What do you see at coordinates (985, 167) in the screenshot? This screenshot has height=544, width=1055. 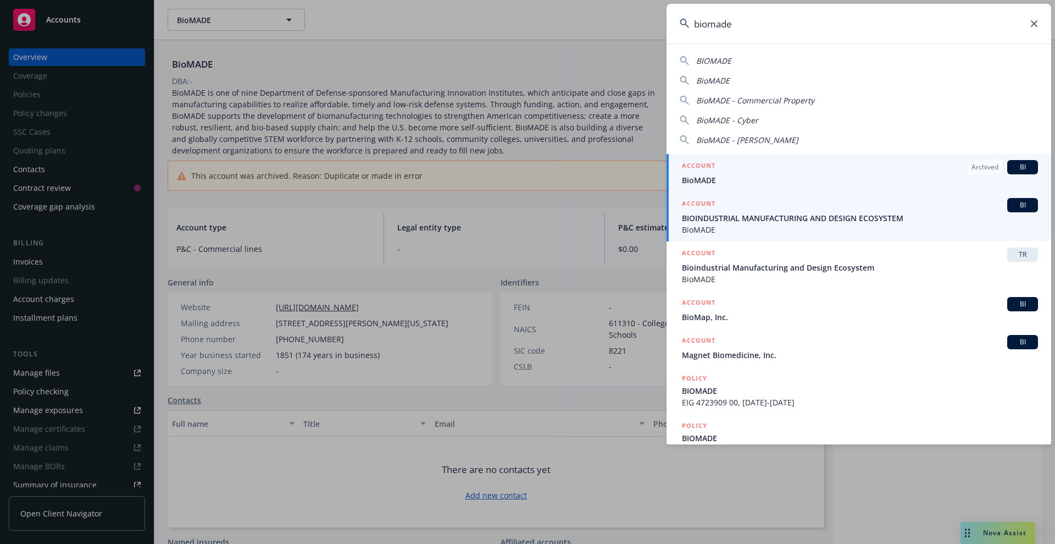 I see `span: Archived` at bounding box center [985, 167].